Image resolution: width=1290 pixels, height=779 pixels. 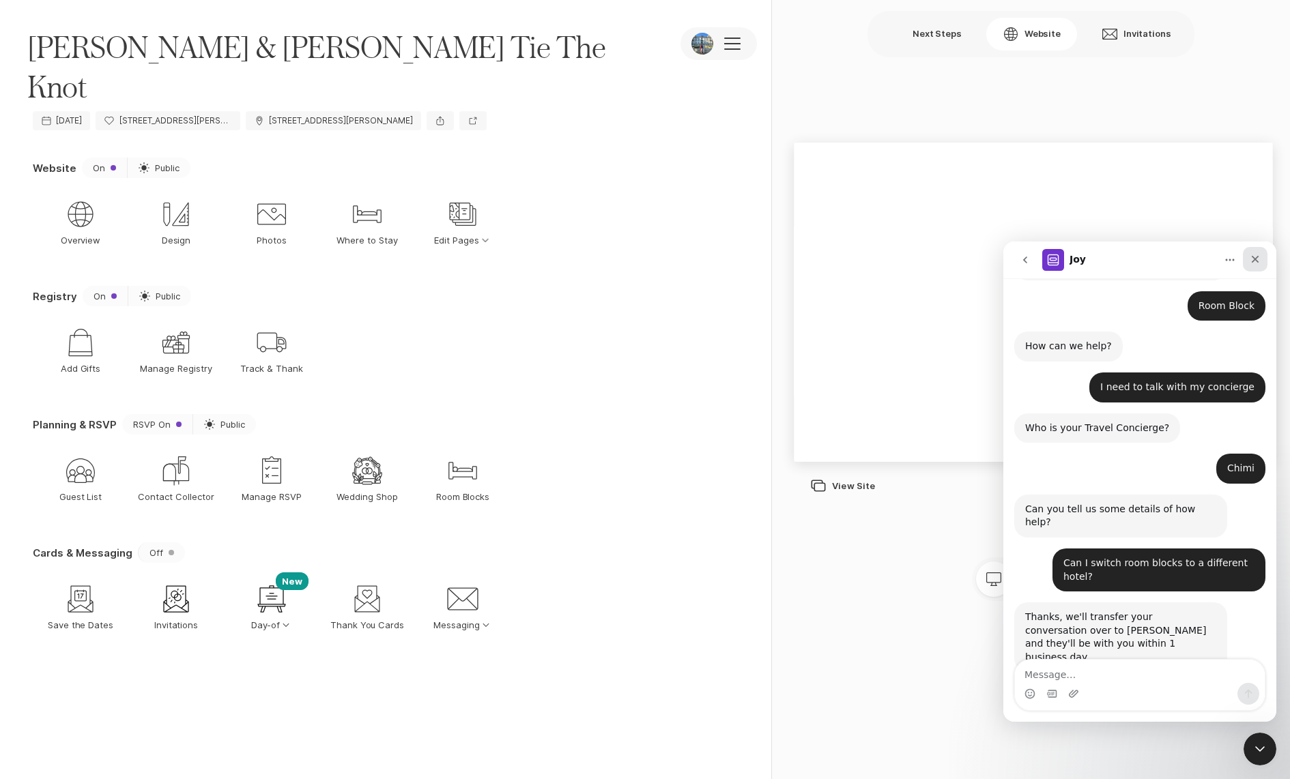 I want to click on div: Invitations, so click(x=176, y=599).